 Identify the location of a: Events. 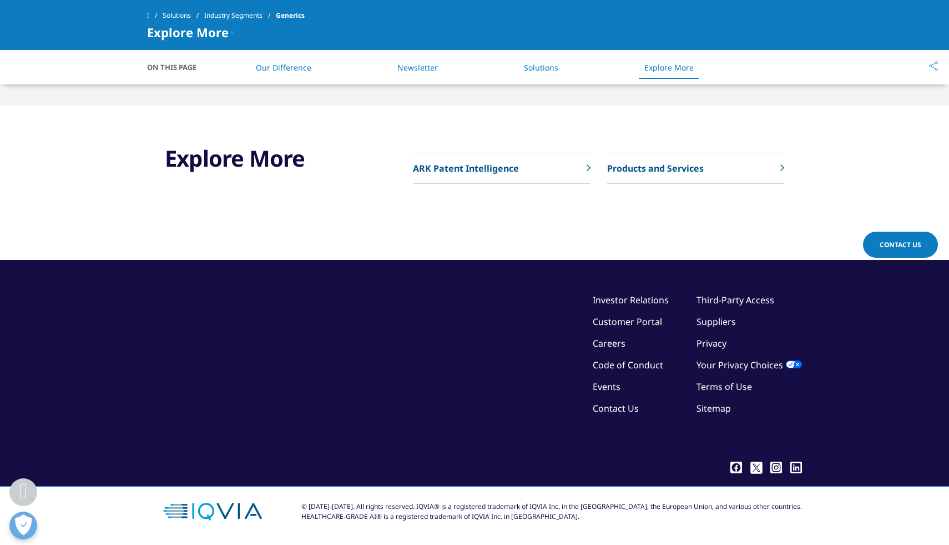
(607, 386).